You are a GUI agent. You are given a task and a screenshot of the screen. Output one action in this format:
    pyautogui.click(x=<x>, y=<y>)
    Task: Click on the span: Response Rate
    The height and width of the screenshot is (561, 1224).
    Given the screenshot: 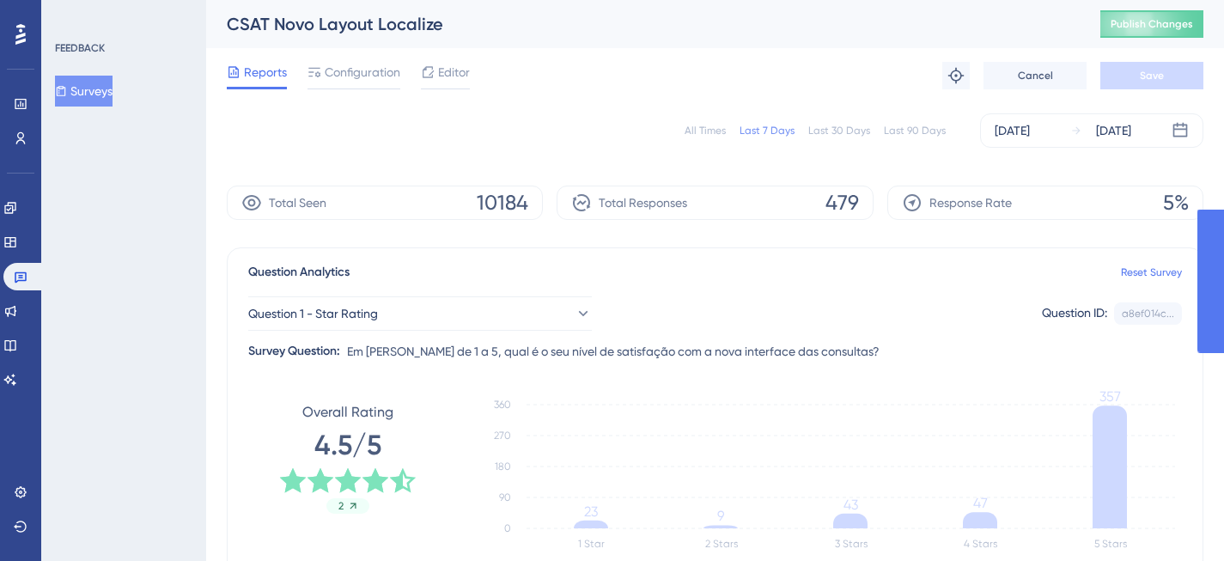 What is the action you would take?
    pyautogui.click(x=970, y=203)
    